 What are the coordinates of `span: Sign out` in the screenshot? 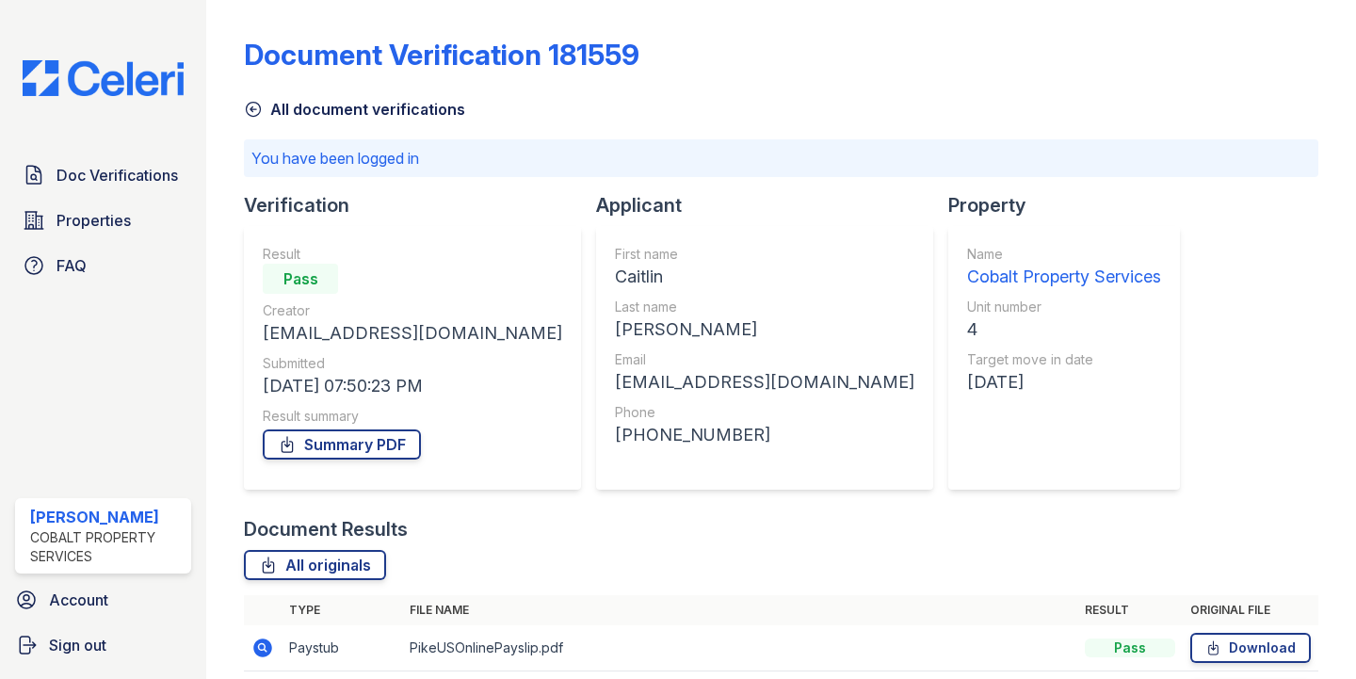 It's located at (77, 645).